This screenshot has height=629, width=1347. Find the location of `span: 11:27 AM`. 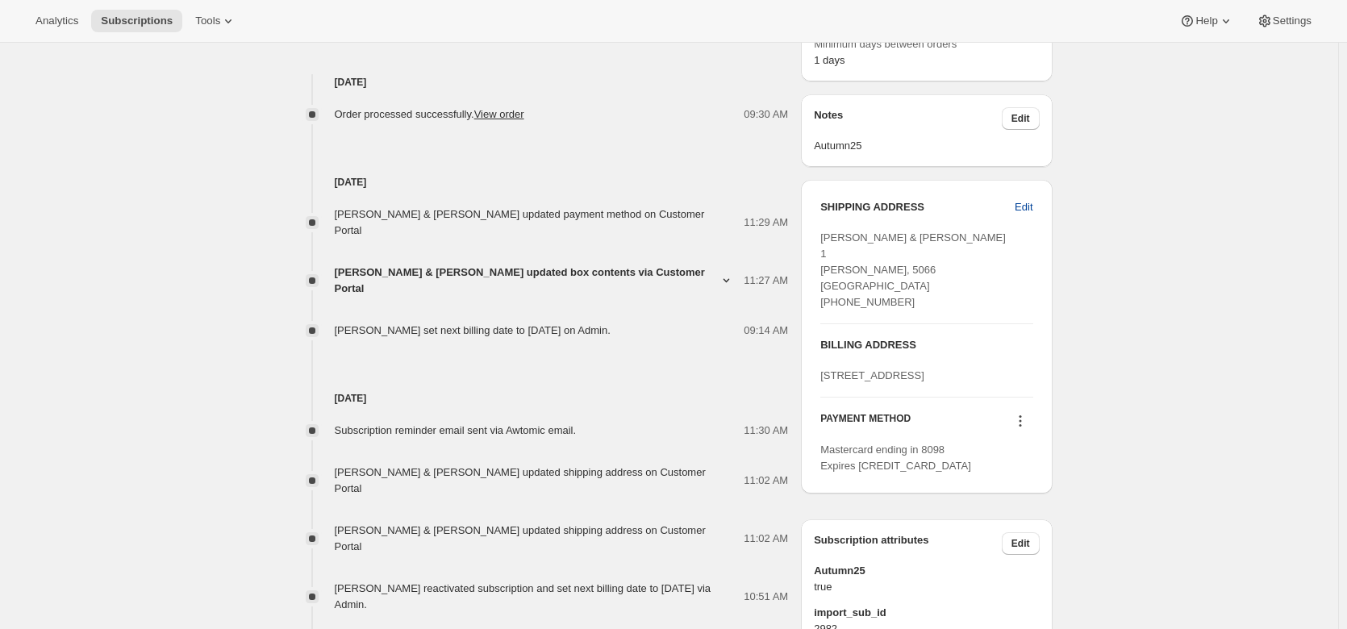

span: 11:27 AM is located at coordinates (765, 281).